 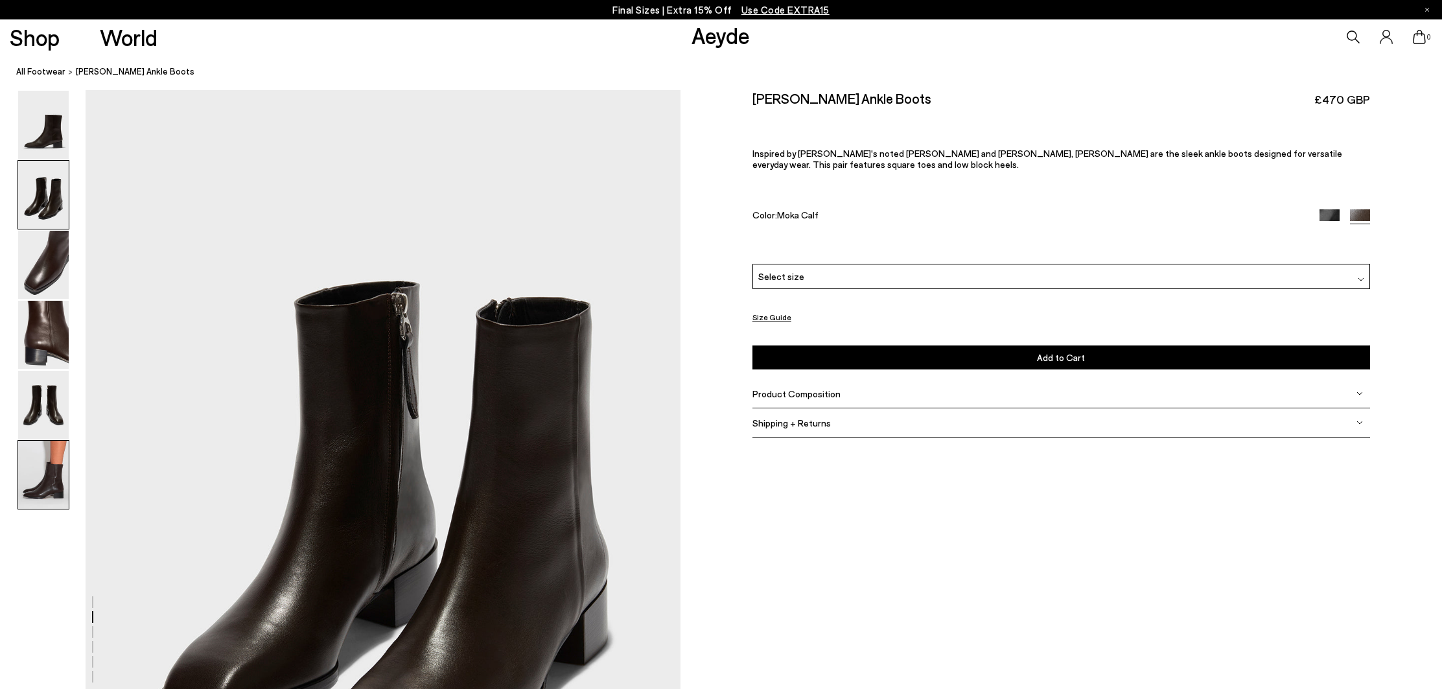 I want to click on a: All Footwear, so click(x=41, y=71).